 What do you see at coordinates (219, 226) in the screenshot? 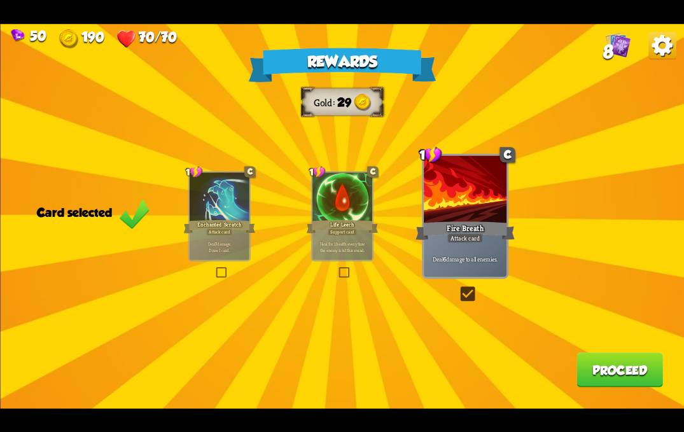
I see `div: Enchanted Scratch` at bounding box center [219, 226].